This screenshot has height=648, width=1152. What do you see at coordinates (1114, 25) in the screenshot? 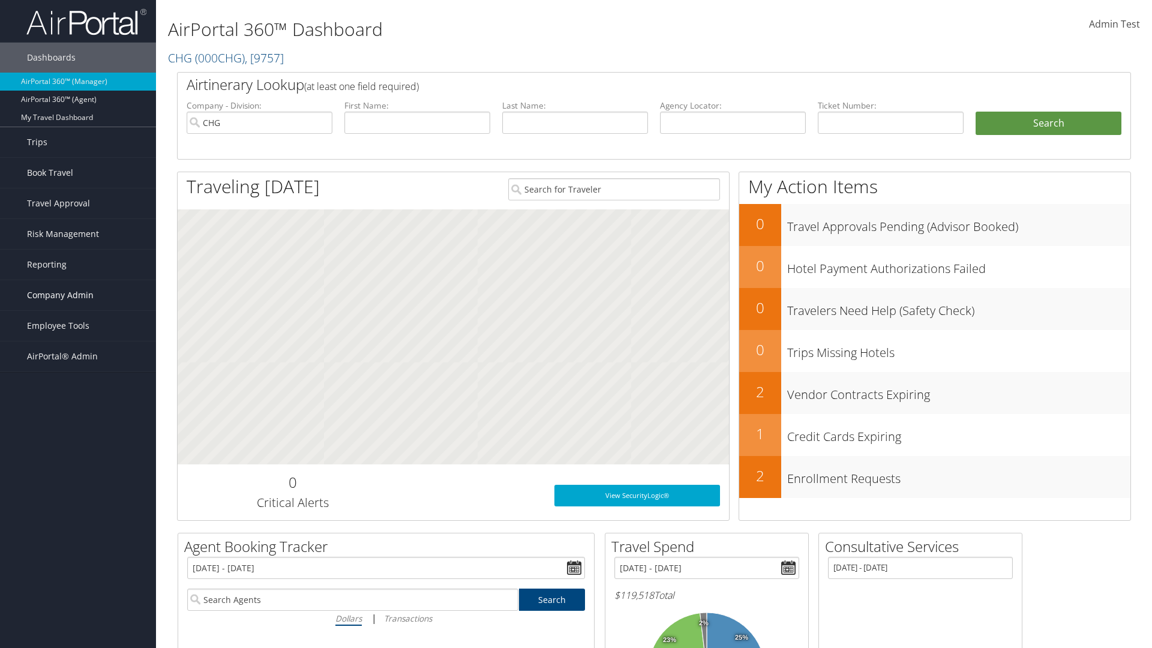
I see `a: Admin Test` at bounding box center [1114, 25].